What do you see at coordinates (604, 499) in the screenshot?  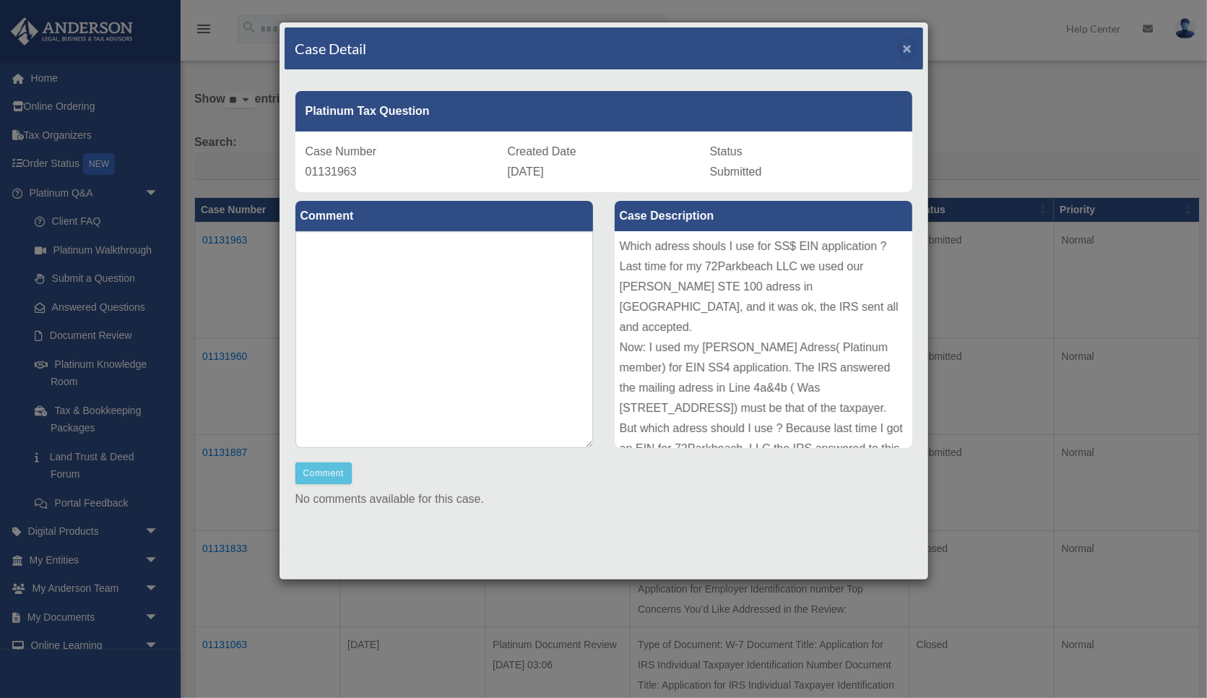 I see `p: No comments available for this case.` at bounding box center [604, 499].